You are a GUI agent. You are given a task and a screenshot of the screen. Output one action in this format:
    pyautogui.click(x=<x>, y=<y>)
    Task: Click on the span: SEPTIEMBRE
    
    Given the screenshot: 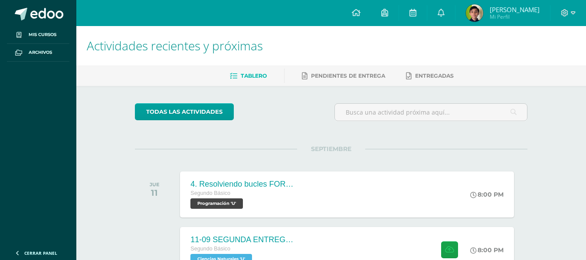 What is the action you would take?
    pyautogui.click(x=331, y=149)
    